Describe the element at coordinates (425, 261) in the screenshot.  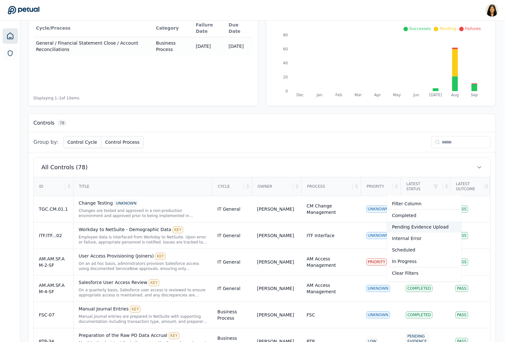
I see `div: In Progress` at that location.